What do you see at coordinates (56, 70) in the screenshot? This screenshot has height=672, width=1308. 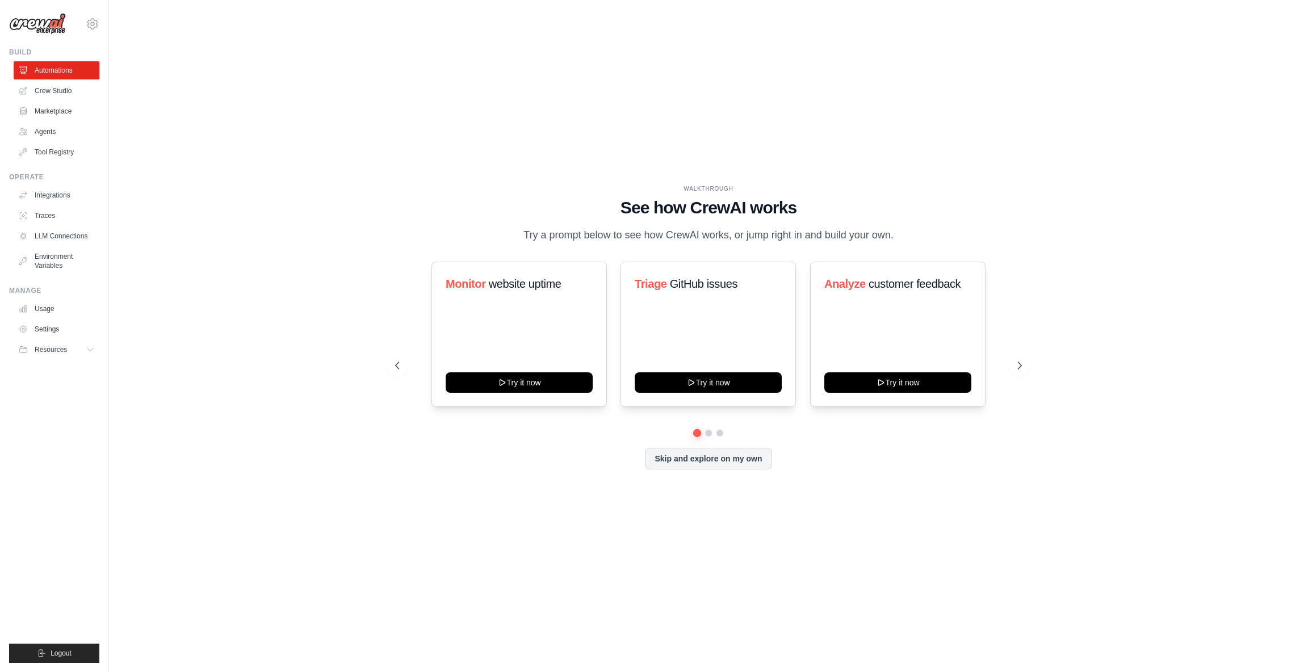 I see `a: Automations` at bounding box center [56, 70].